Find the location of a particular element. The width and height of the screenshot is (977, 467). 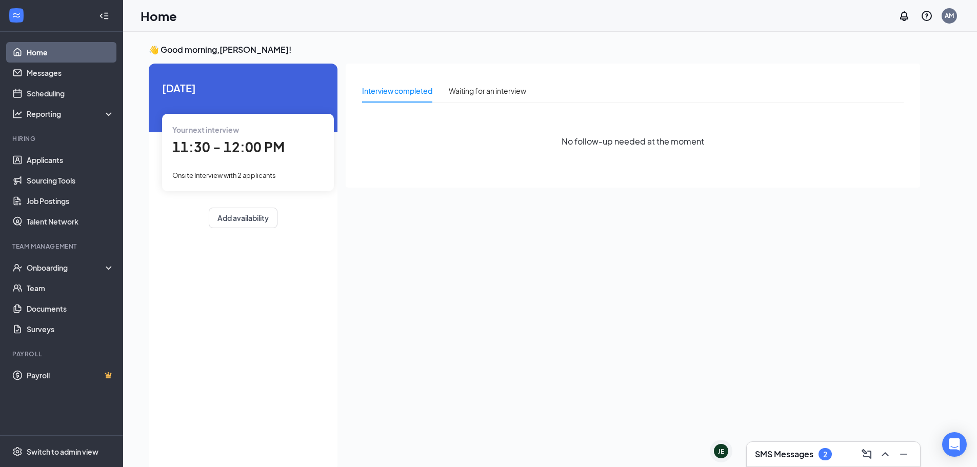

svg: QuestionInfo is located at coordinates (927, 16).